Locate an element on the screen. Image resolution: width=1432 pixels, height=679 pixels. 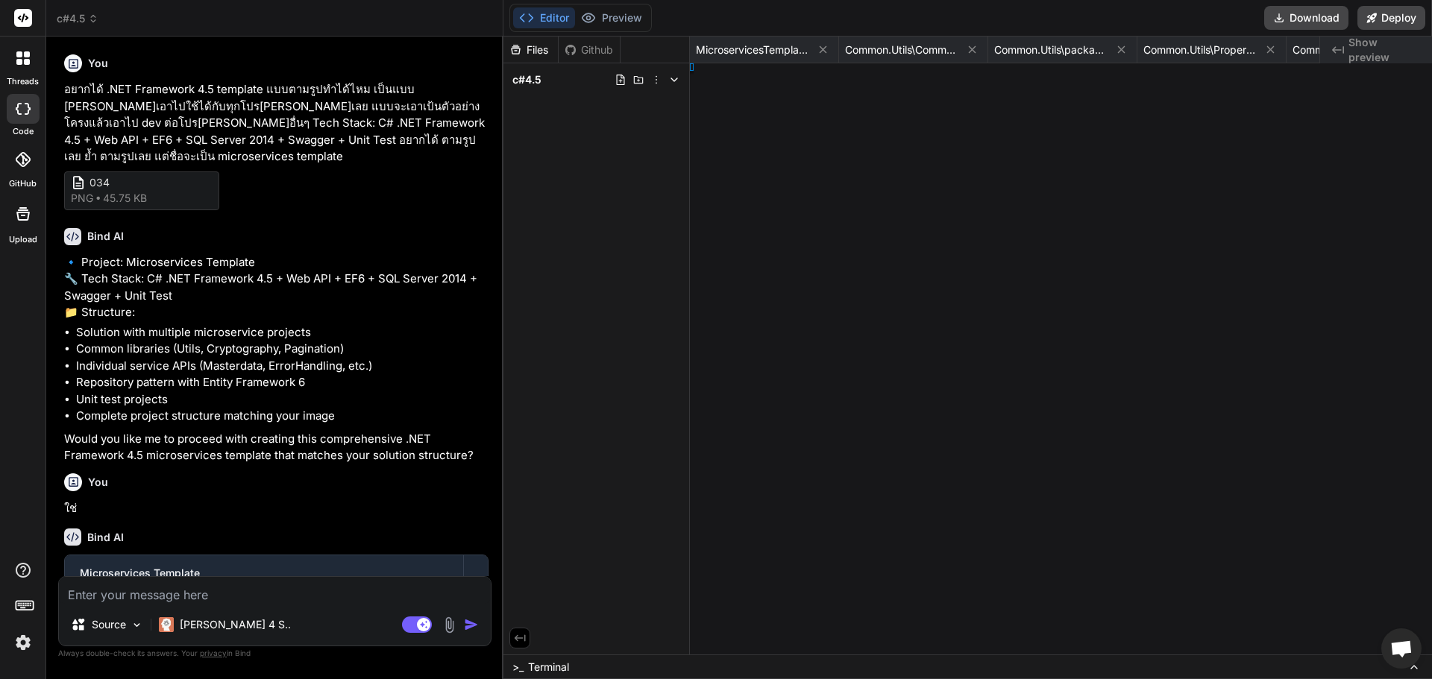
img: Pick Models is located at coordinates (136, 625).